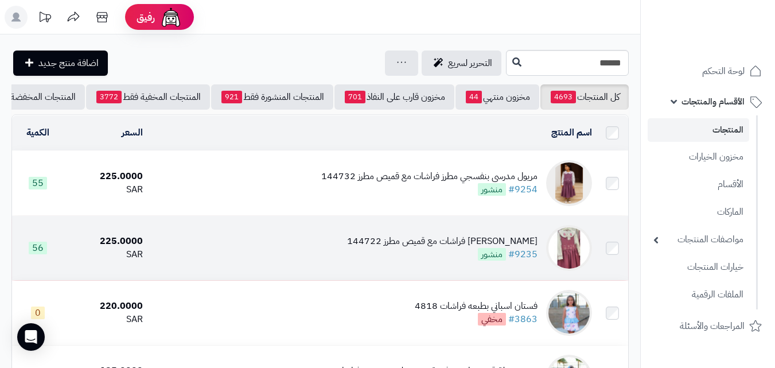  I want to click on a: مواصفات المنتجات, so click(698, 239).